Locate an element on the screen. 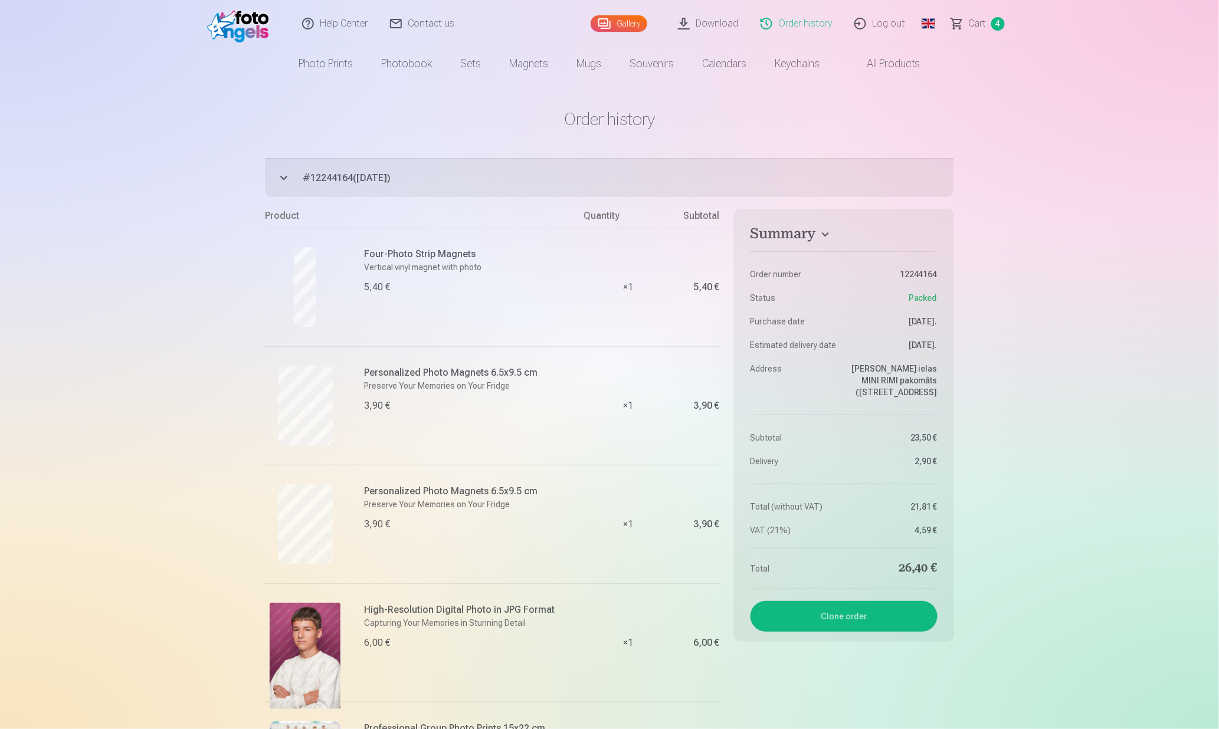 Image resolution: width=1219 pixels, height=729 pixels. dd: 26,40 € is located at coordinates (894, 569).